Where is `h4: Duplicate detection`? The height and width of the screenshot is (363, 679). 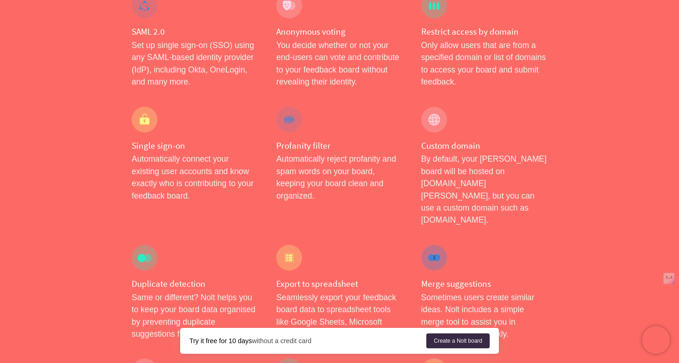 h4: Duplicate detection is located at coordinates (195, 284).